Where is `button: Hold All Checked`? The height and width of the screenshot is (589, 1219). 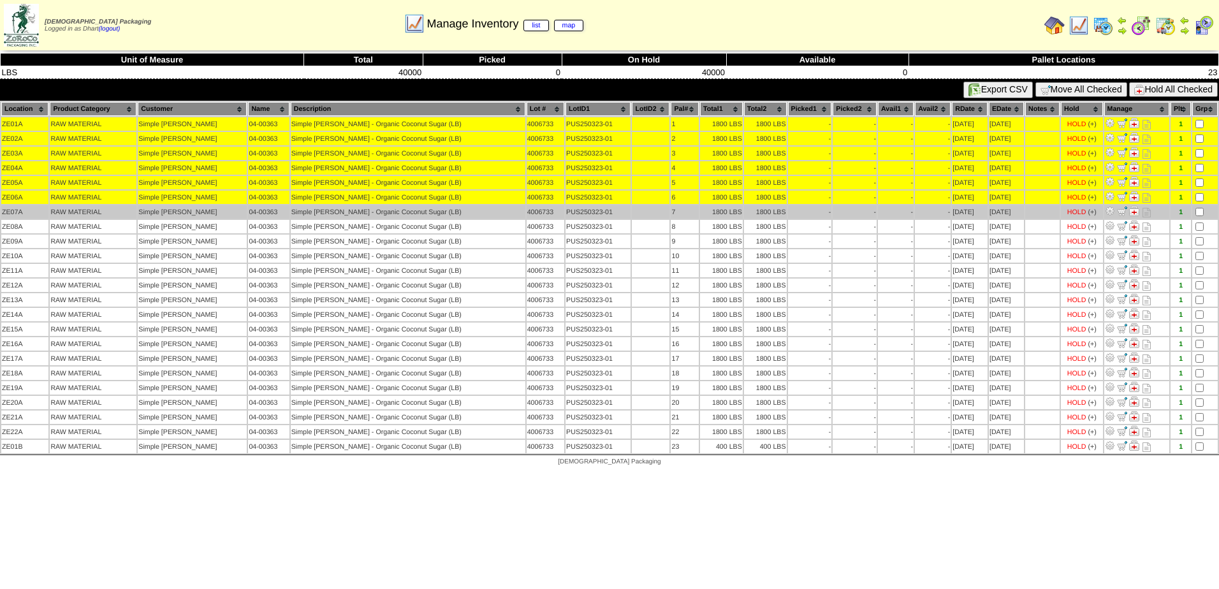
button: Hold All Checked is located at coordinates (1173, 89).